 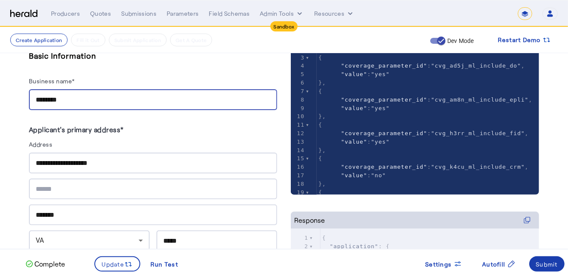 I want to click on div: 1, so click(x=300, y=238).